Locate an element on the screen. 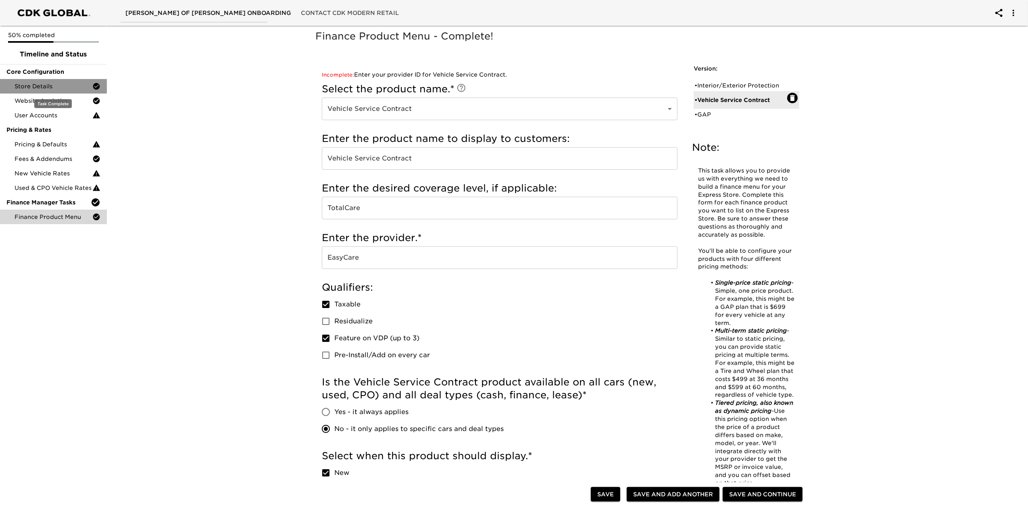 Image resolution: width=1028 pixels, height=508 pixels. span: Feature on VDP (up to 3) is located at coordinates (377, 338).